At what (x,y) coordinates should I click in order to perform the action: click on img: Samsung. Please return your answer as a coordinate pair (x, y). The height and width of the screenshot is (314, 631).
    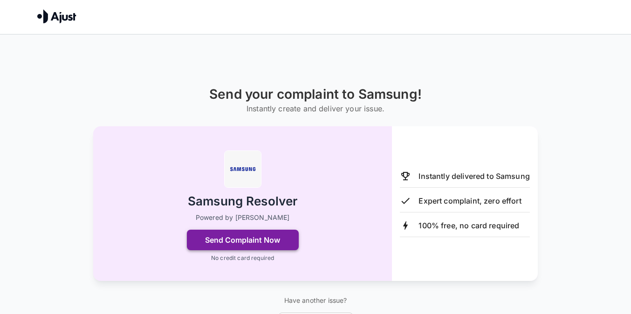
    Looking at the image, I should click on (243, 169).